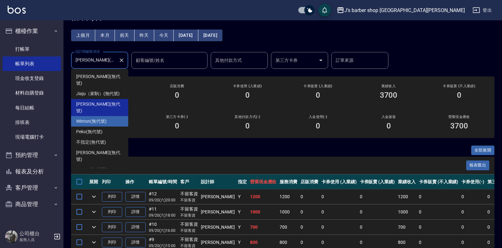 This screenshot has height=248, width=502. Describe the element at coordinates (91, 121) in the screenshot. I see `span: Winton (無代號)` at that location.